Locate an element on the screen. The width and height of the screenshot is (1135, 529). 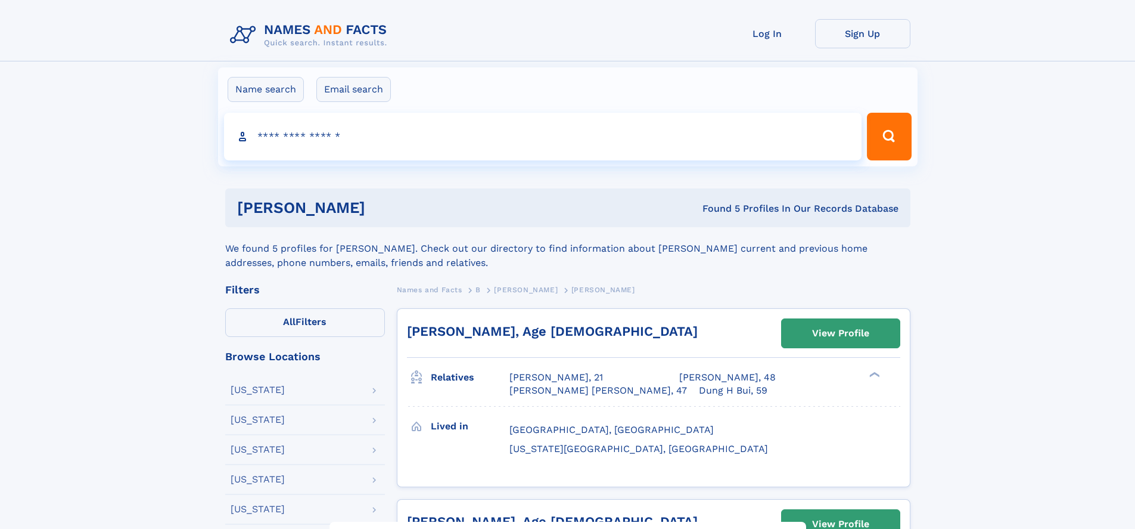
a: Names and Facts is located at coordinates (430, 289).